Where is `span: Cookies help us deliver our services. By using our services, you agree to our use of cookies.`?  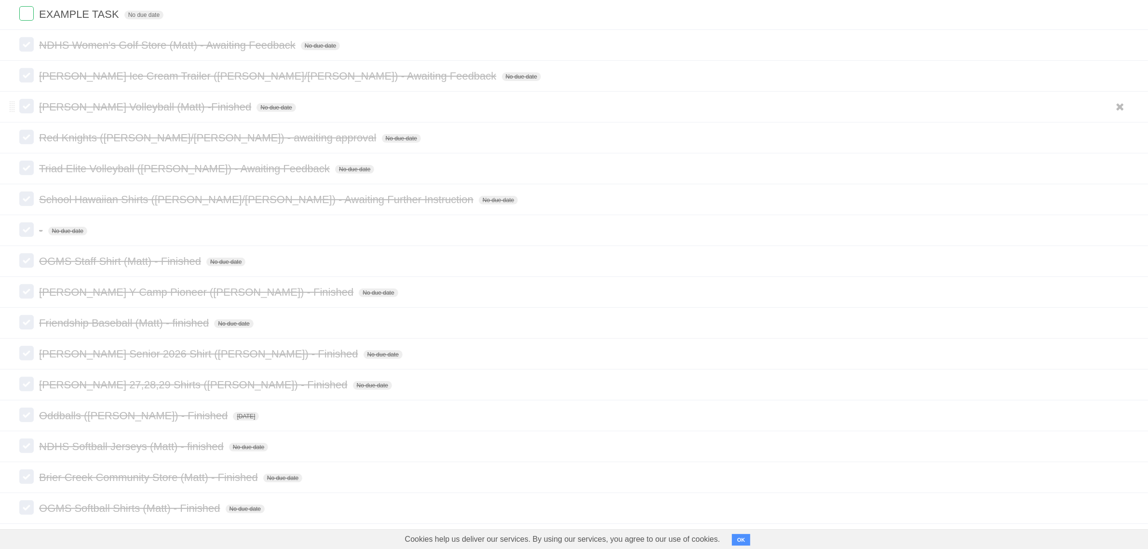 span: Cookies help us deliver our services. By using our services, you agree to our use of cookies. is located at coordinates (563, 539).